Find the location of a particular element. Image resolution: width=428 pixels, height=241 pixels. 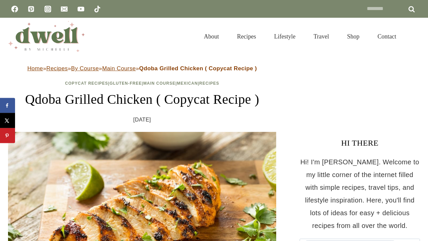

a: DWELL by michelle is located at coordinates (46, 36).